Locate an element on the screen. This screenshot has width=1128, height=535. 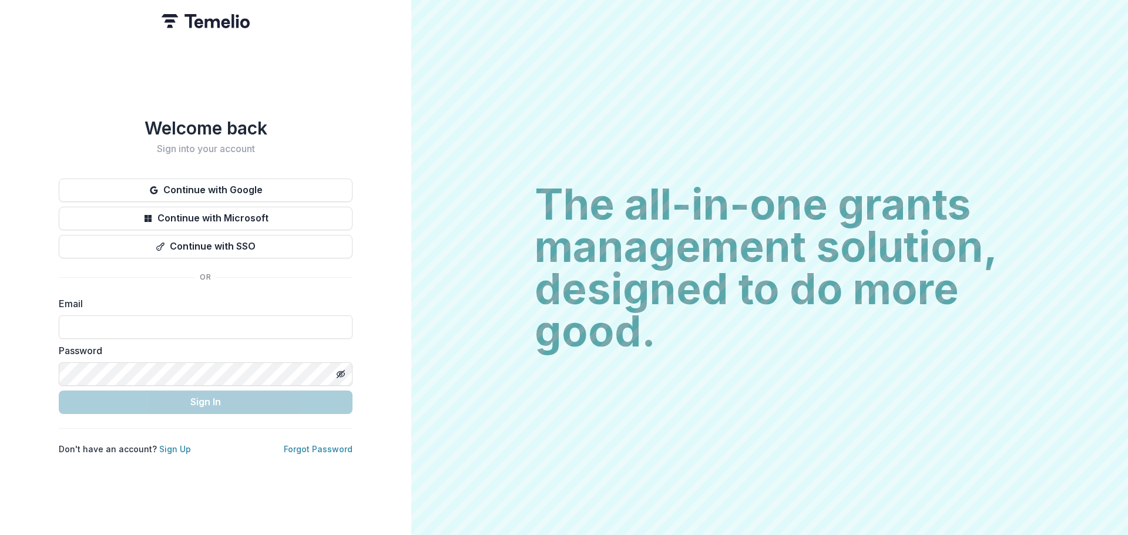
button: Continue with SSO is located at coordinates (206, 247).